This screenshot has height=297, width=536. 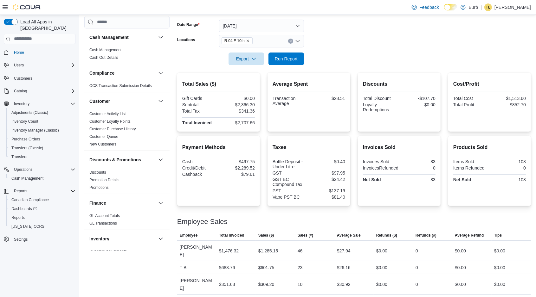 I want to click on span: Purchase Orders, so click(x=26, y=139).